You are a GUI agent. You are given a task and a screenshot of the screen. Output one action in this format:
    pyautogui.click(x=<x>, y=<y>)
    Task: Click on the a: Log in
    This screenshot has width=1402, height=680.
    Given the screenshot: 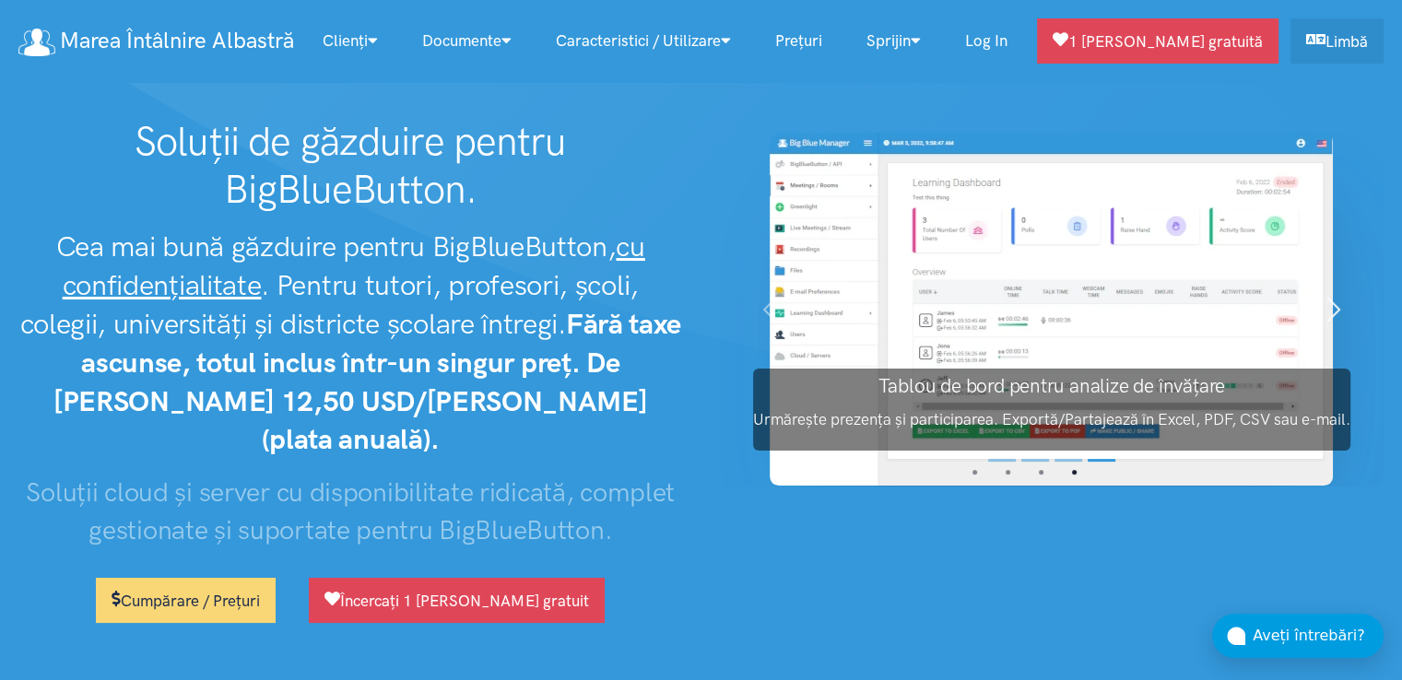 What is the action you would take?
    pyautogui.click(x=986, y=41)
    